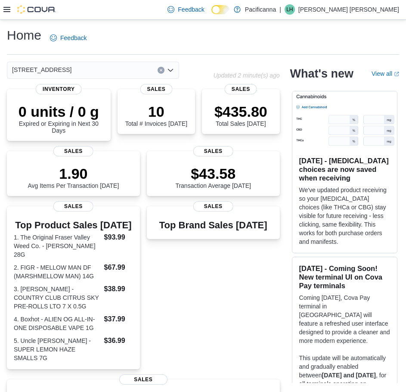 The image size is (406, 392). Describe the element at coordinates (221, 9) in the screenshot. I see `input: Dark Mode` at that location.